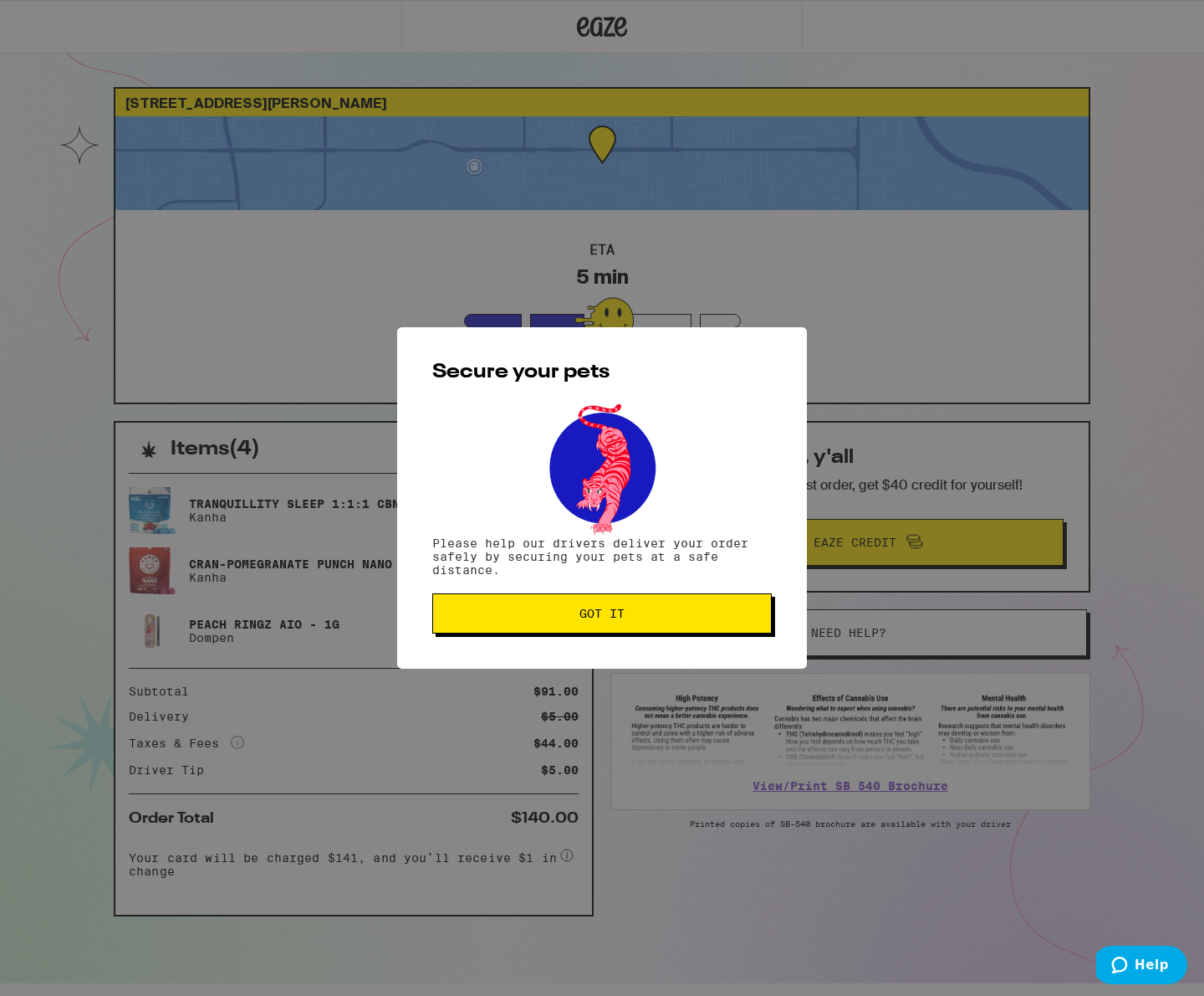  Describe the element at coordinates (602, 613) in the screenshot. I see `button: Got it` at that location.